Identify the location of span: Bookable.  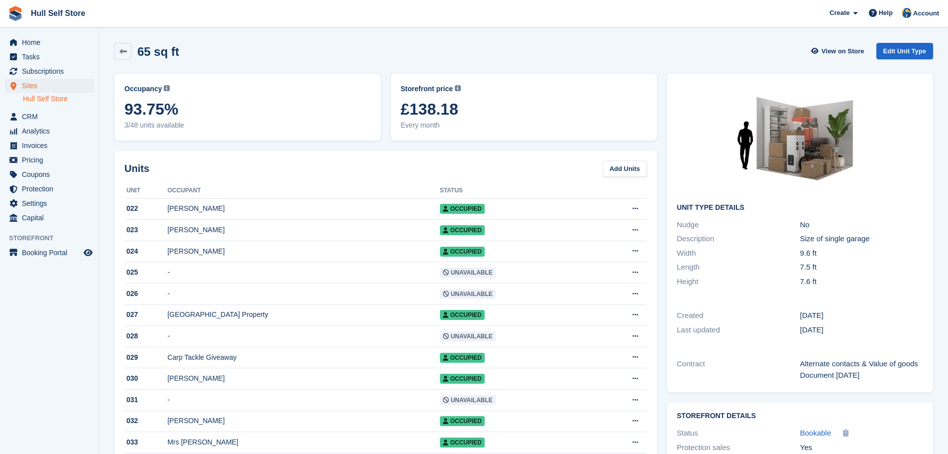
(816, 432).